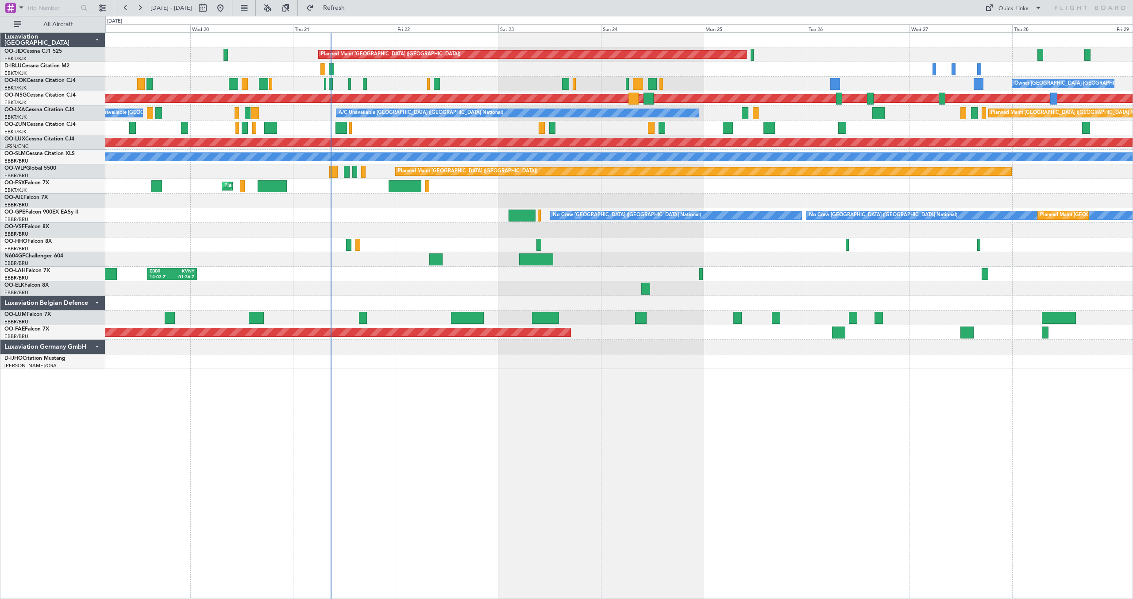 The height and width of the screenshot is (599, 1133). What do you see at coordinates (161, 277) in the screenshot?
I see `div: 14:03 Z` at bounding box center [161, 277].